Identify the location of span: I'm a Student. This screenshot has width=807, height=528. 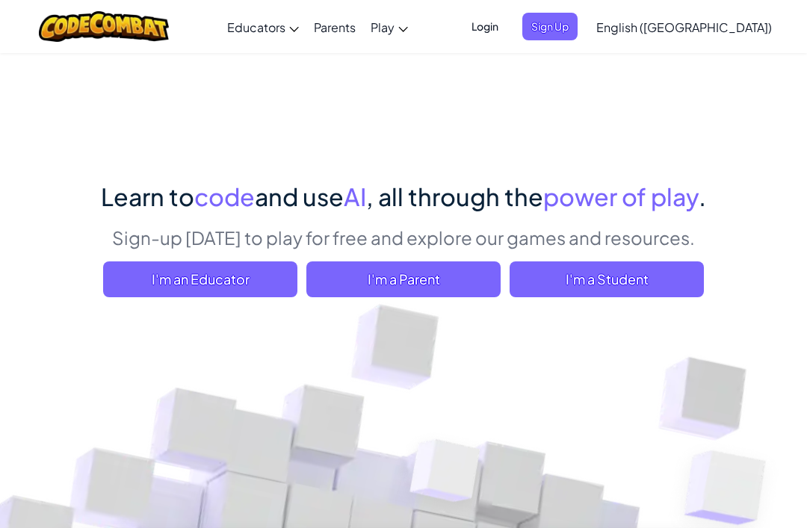
(607, 280).